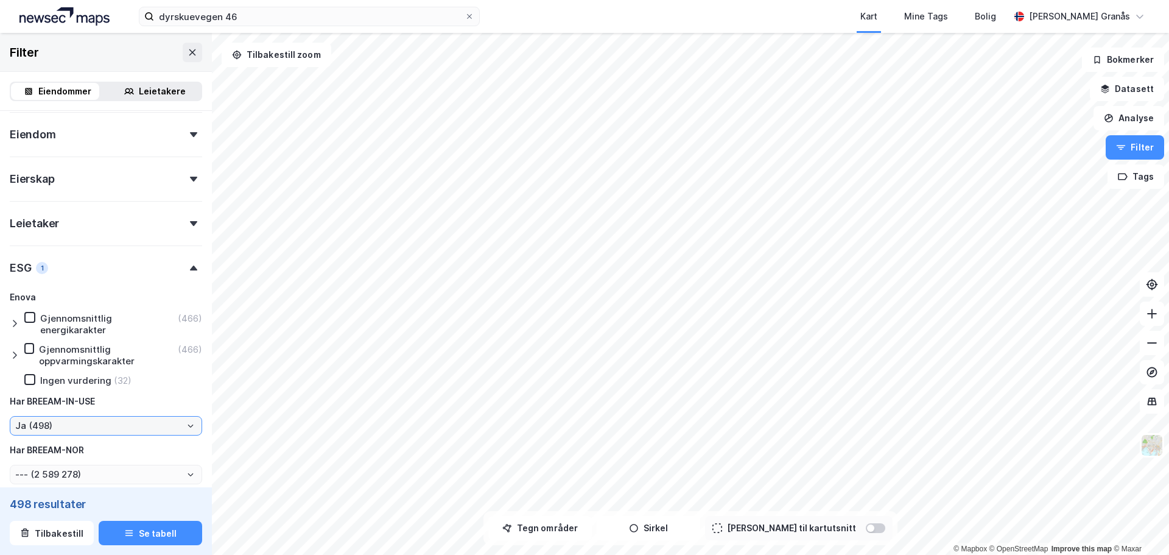 This screenshot has width=1169, height=555. Describe the element at coordinates (107, 355) in the screenshot. I see `div: Gjennomsnittlig oppvarmingskarakter` at that location.